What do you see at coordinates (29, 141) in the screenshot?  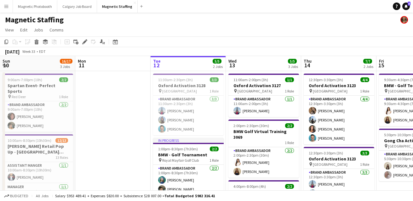 I see `span: 10:00am-8:30pm (10h30m)` at bounding box center [29, 141].